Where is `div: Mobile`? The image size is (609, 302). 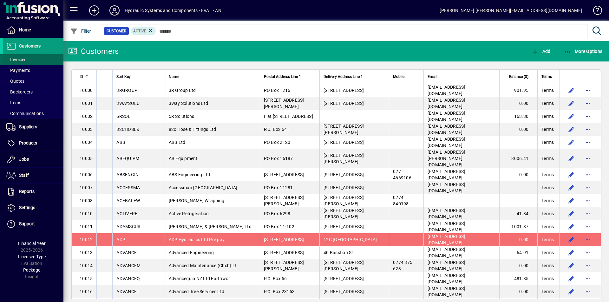
div: Mobile is located at coordinates (406, 77).